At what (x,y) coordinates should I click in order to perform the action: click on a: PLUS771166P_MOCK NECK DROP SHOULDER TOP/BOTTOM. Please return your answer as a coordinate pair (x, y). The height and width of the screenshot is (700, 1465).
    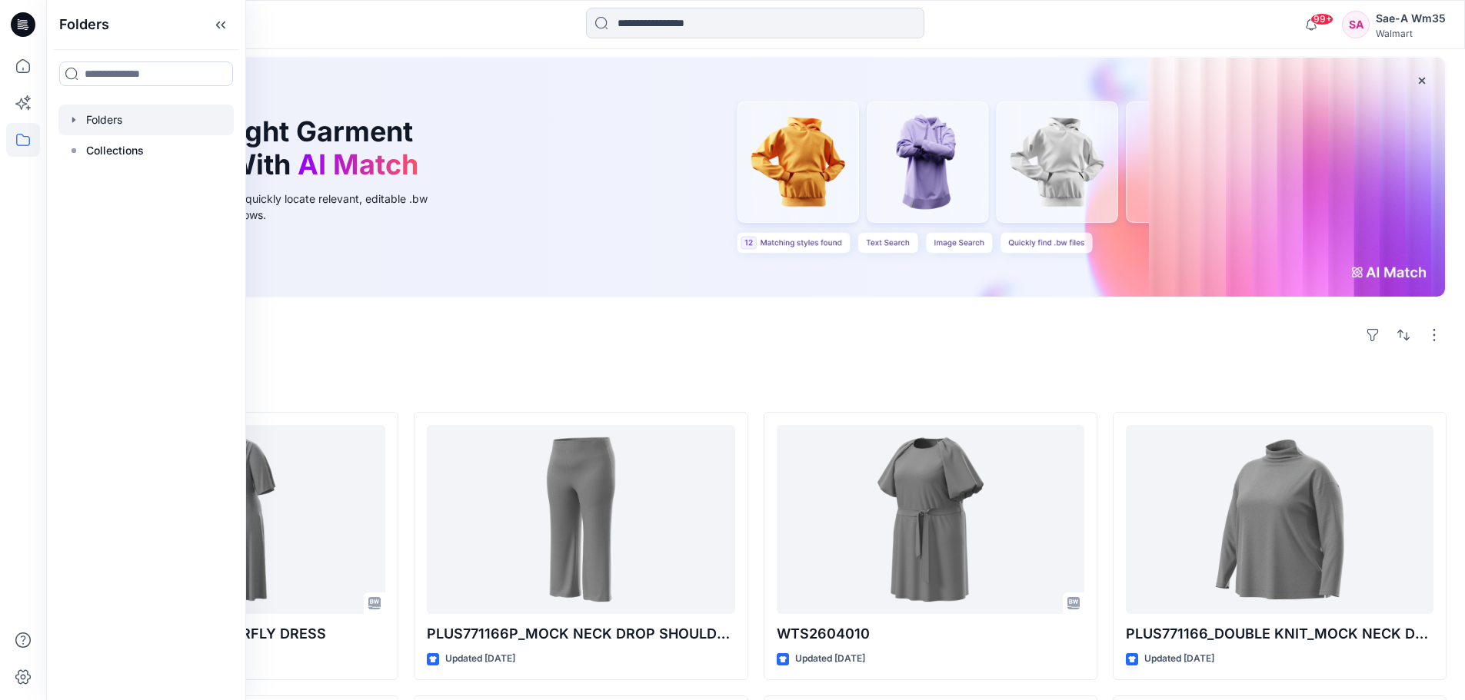
    Looking at the image, I should click on (580, 520).